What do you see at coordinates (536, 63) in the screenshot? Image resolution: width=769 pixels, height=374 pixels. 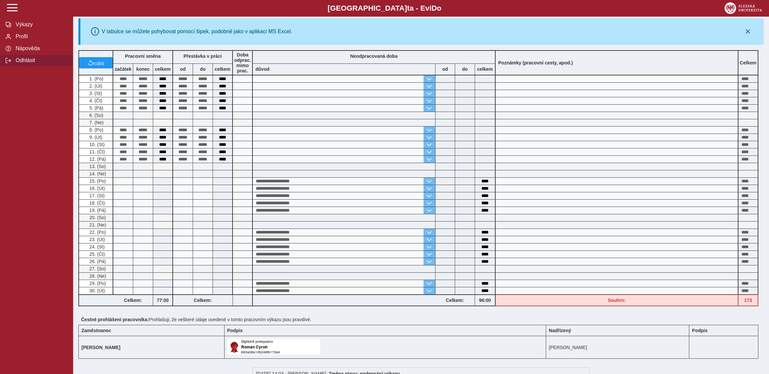 I see `b: Poznámky (pracovní cesty, apod.)` at bounding box center [536, 63].